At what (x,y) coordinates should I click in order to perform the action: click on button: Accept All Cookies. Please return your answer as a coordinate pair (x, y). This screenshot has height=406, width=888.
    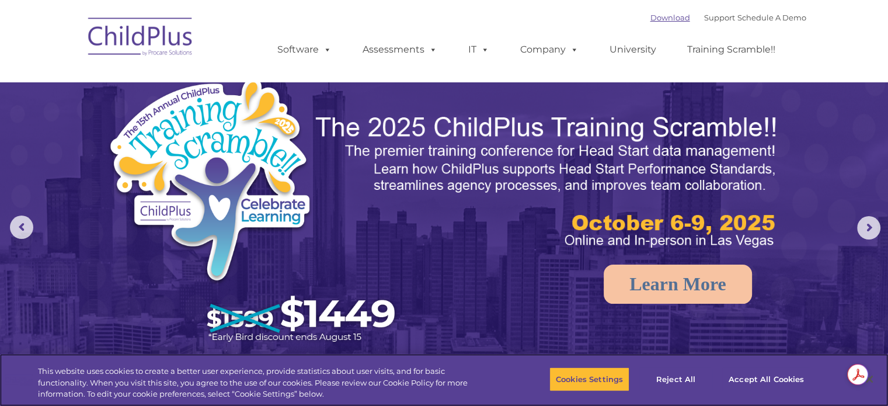
    Looking at the image, I should click on (766, 379).